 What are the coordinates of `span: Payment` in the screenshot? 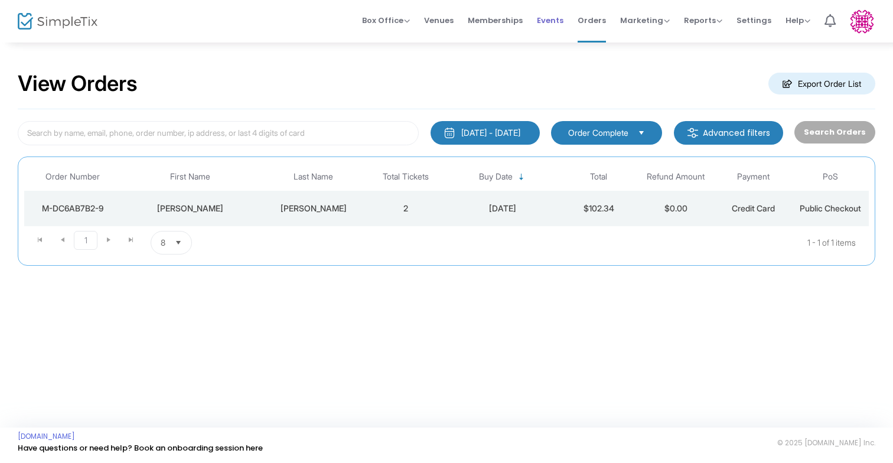 It's located at (753, 176).